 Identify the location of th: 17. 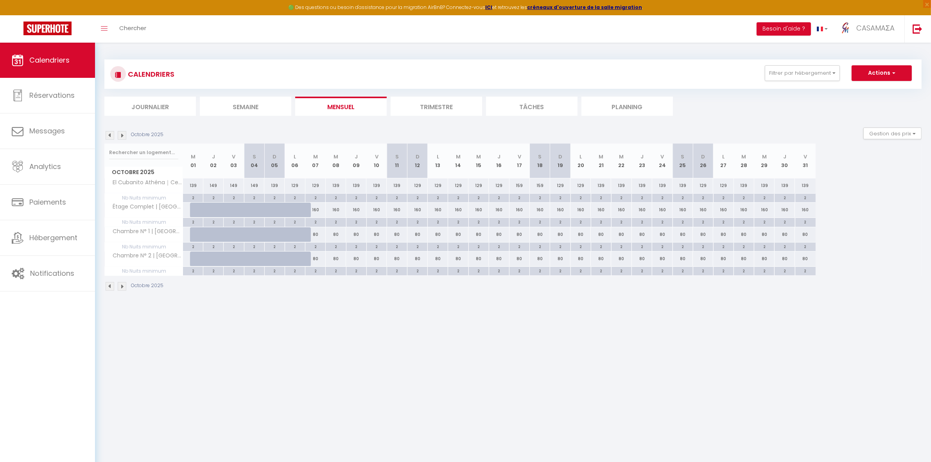
(520, 161).